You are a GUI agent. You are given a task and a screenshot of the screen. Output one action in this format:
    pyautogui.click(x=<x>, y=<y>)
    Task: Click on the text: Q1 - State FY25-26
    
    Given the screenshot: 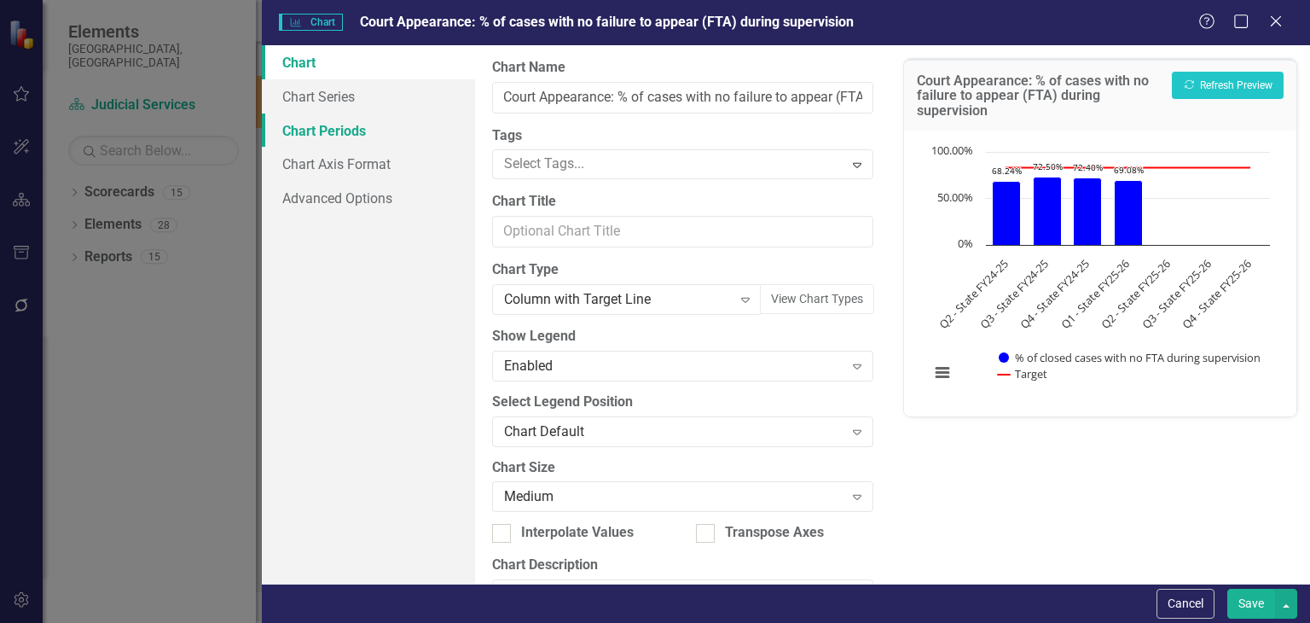 What is the action you would take?
    pyautogui.click(x=1095, y=293)
    